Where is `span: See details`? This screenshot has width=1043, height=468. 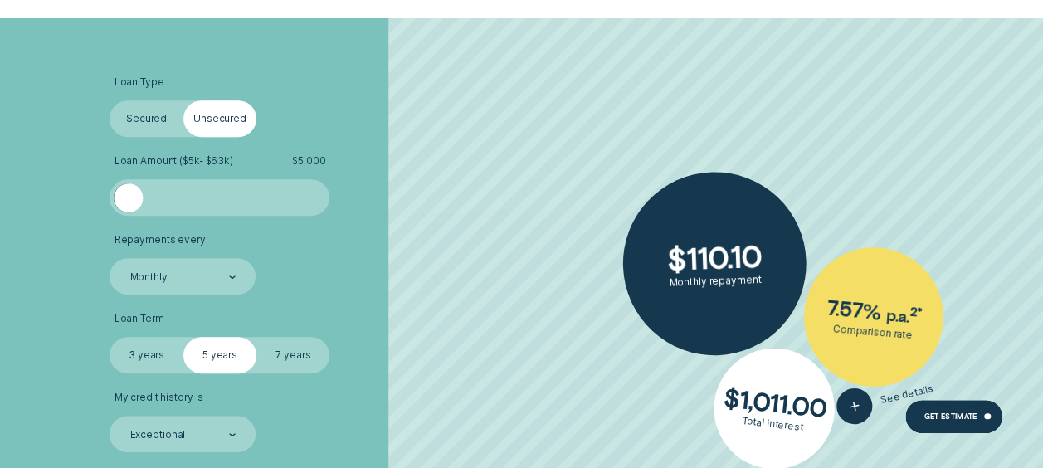 span: See details is located at coordinates (907, 394).